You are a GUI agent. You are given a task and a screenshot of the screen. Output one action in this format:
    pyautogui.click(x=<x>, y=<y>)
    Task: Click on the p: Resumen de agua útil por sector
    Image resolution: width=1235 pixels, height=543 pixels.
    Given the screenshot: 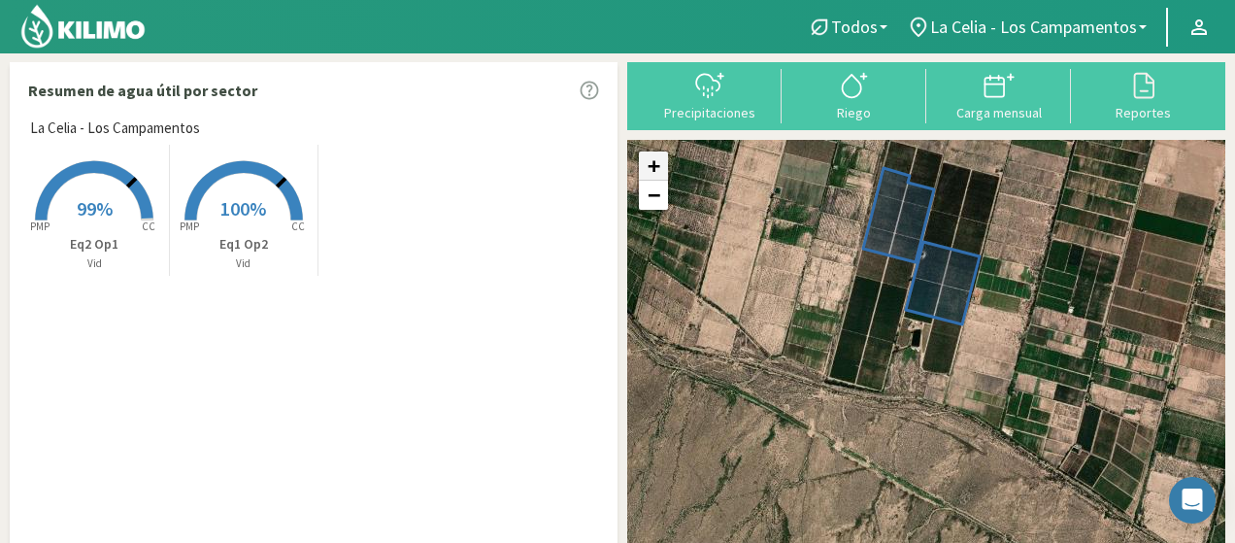 What is the action you would take?
    pyautogui.click(x=143, y=90)
    